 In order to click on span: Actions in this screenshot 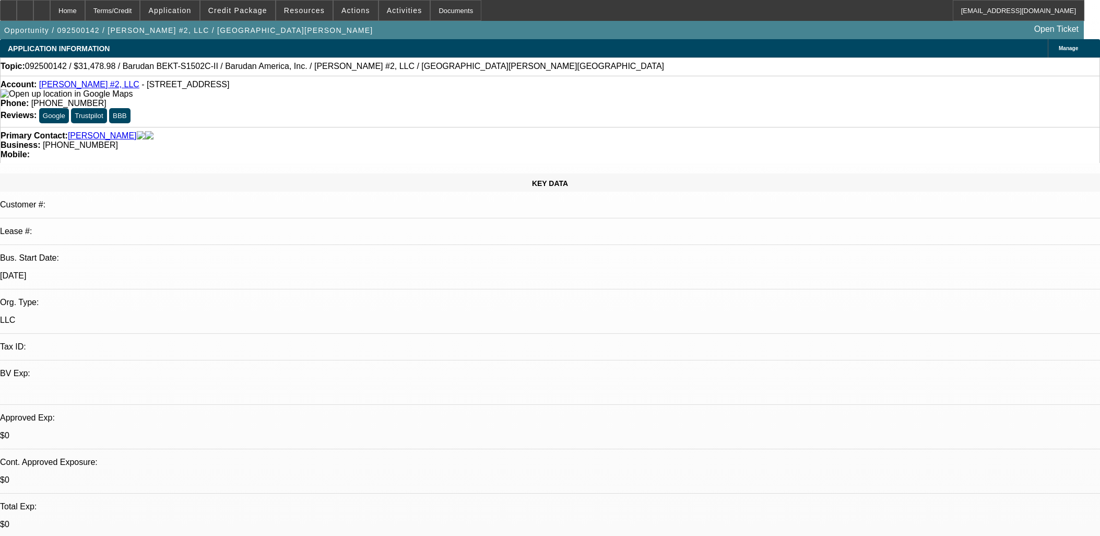, I will do `click(356, 10)`.